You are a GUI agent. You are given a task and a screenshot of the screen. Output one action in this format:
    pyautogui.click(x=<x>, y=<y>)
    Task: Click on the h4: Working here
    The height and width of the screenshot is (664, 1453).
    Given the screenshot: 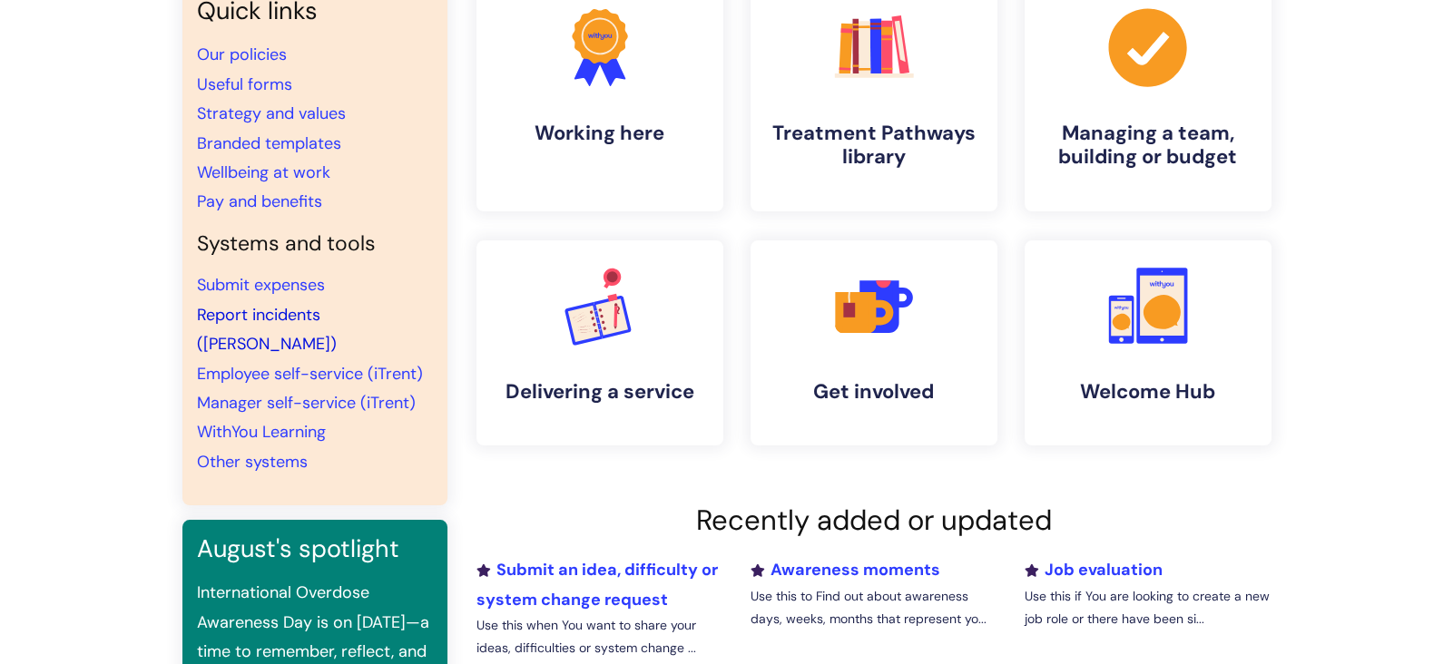 What is the action you would take?
    pyautogui.click(x=600, y=133)
    